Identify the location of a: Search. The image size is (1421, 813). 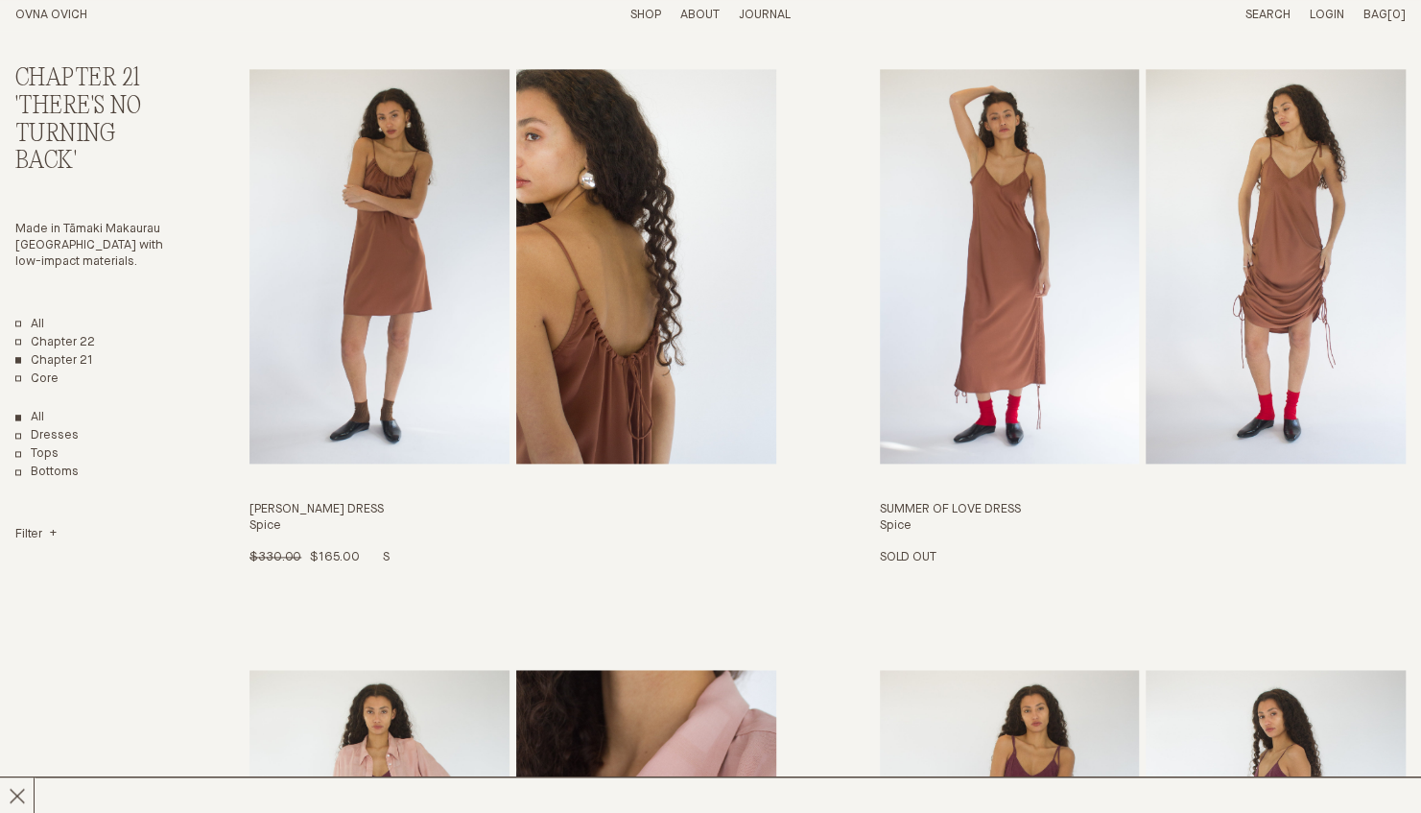
(1267, 14).